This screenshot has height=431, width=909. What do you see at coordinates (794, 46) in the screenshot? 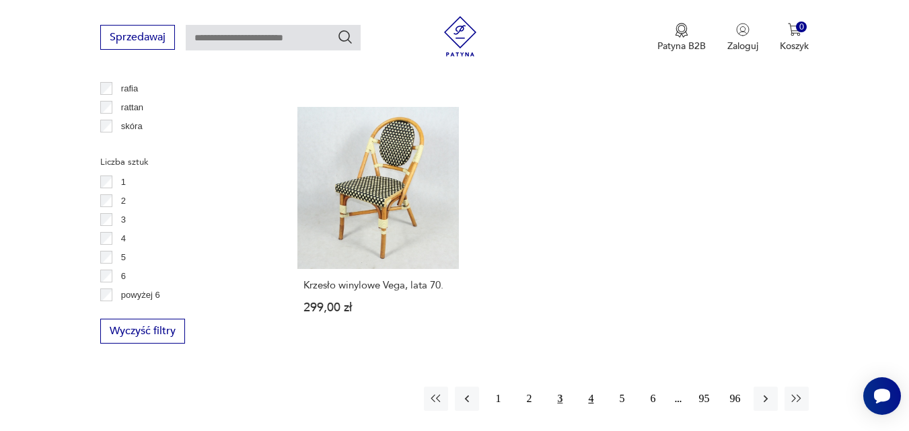
I see `p: Koszyk` at bounding box center [794, 46].